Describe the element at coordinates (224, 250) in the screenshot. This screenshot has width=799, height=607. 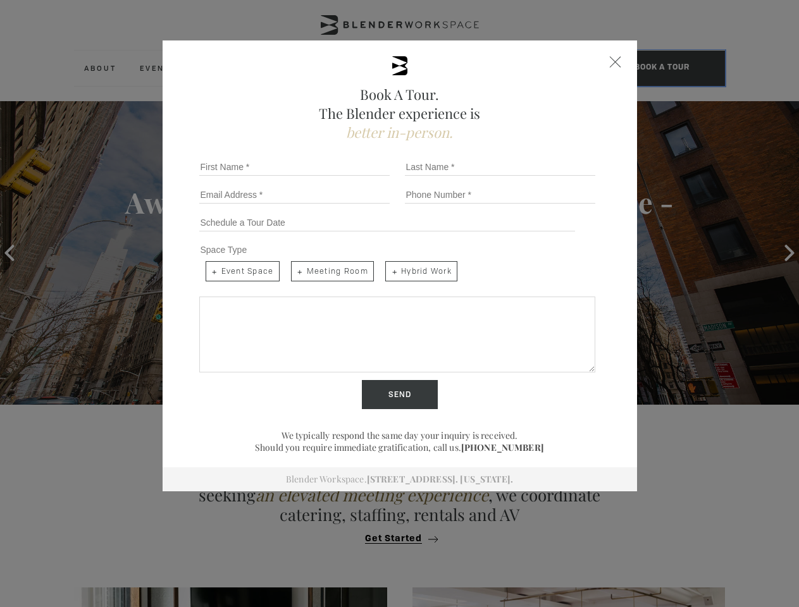
I see `span: Space Type` at that location.